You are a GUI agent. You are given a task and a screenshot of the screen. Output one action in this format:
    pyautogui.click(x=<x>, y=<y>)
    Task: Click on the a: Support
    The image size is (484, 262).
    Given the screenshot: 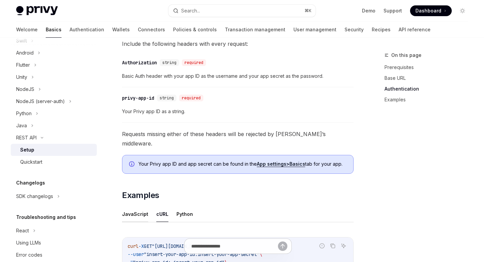 What is the action you would take?
    pyautogui.click(x=393, y=11)
    